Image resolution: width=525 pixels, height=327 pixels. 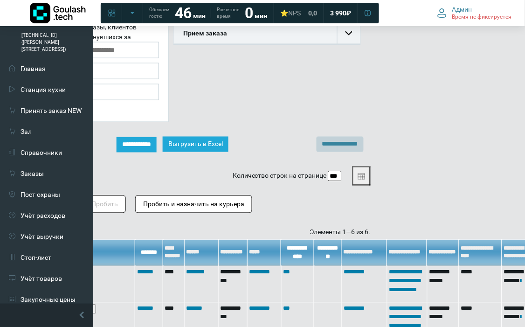 What do you see at coordinates (298, 13) in the screenshot?
I see `a: ⭐NPS 0,0` at bounding box center [298, 13].